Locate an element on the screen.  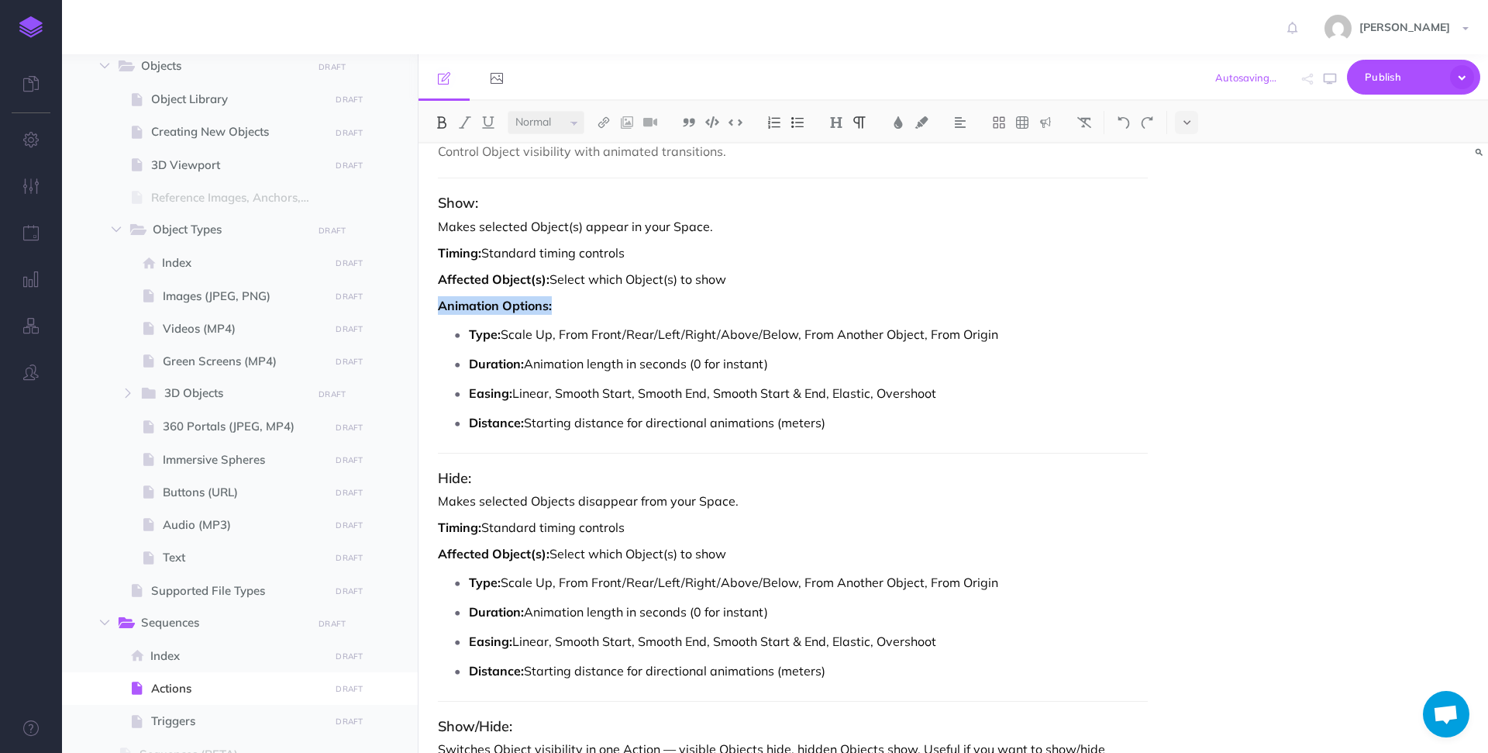
button: Publish is located at coordinates (1414, 77).